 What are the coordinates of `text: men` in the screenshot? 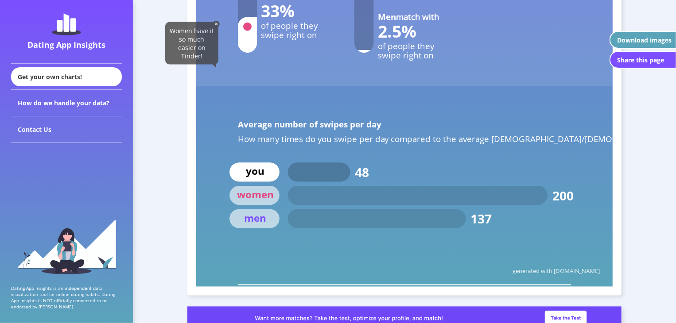 It's located at (255, 219).